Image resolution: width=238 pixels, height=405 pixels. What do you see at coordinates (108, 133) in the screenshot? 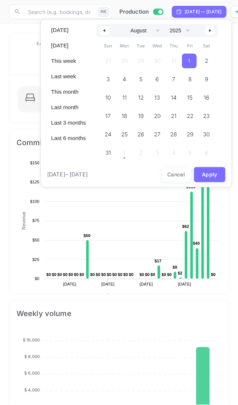
I see `button: 24` at bounding box center [108, 133].